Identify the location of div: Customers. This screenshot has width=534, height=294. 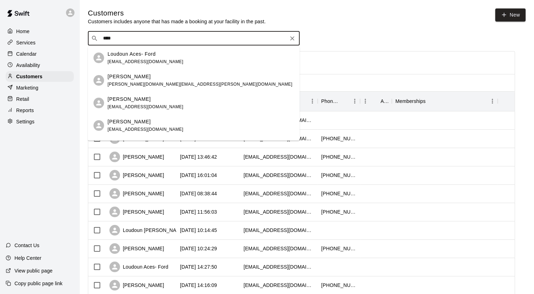
(40, 77).